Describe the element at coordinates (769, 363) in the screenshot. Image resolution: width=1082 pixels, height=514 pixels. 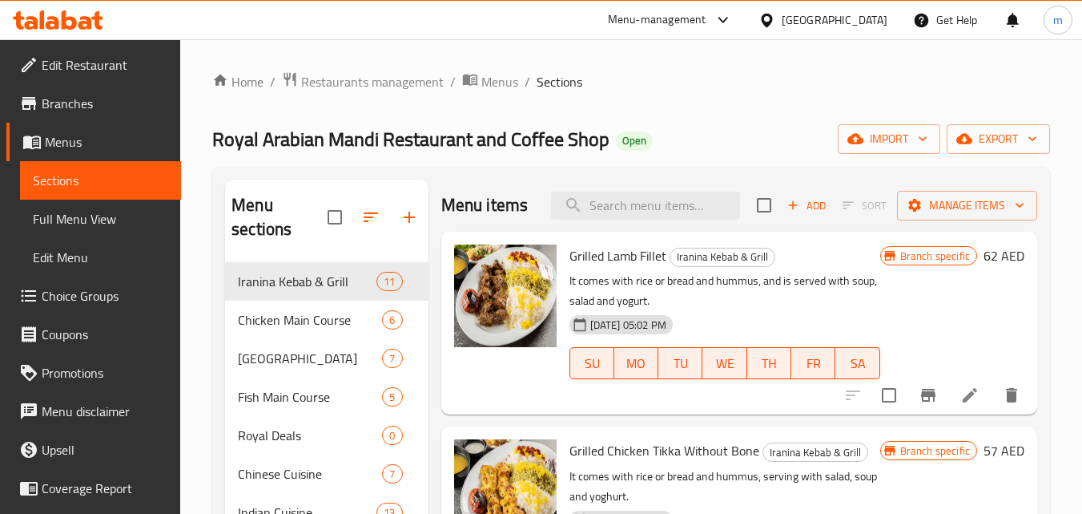
I see `span: TH` at that location.